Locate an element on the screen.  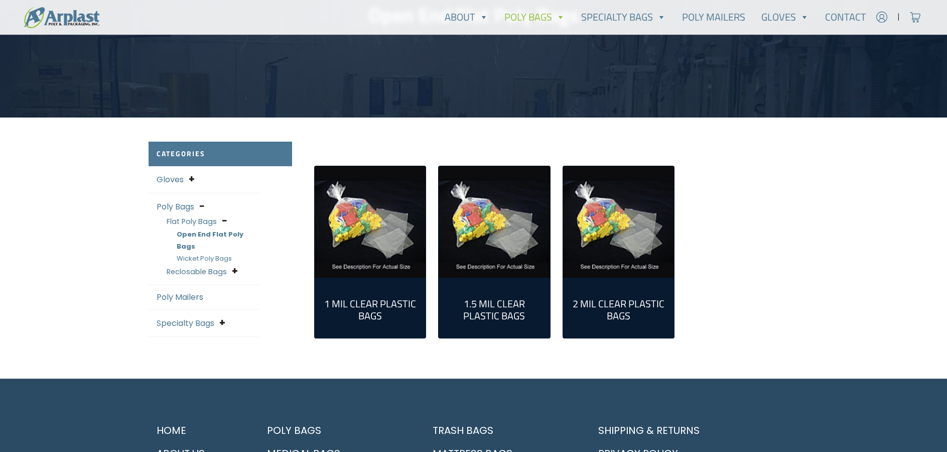
a: Home is located at coordinates (198, 430).